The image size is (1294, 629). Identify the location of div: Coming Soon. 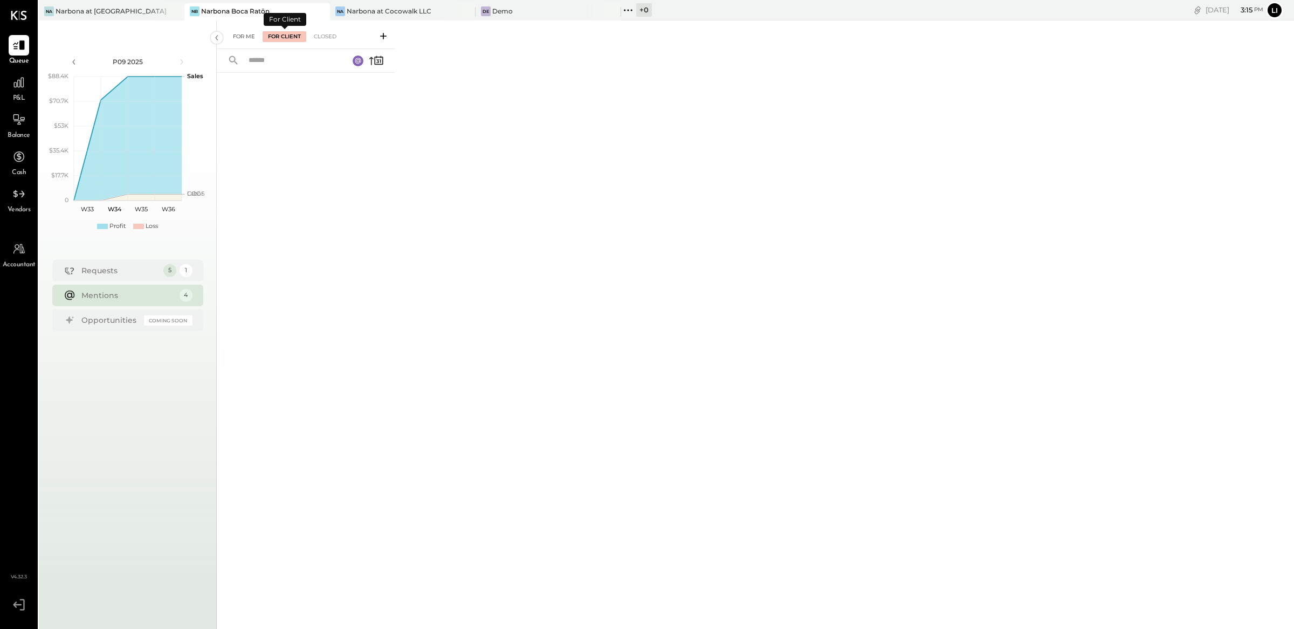
(168, 320).